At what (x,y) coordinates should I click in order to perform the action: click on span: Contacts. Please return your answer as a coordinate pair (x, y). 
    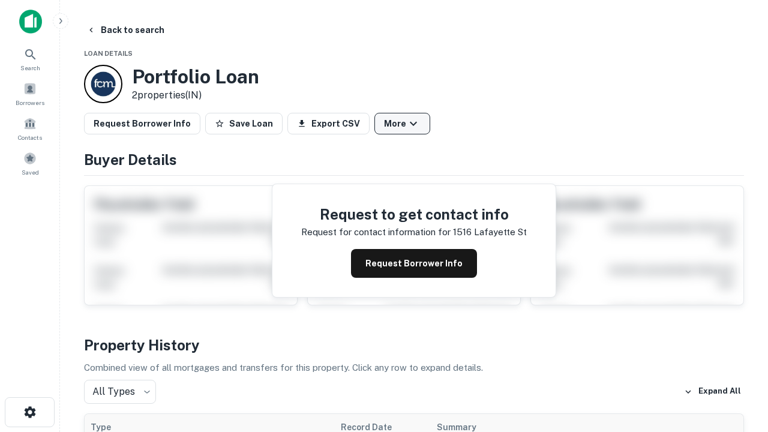
    Looking at the image, I should click on (30, 137).